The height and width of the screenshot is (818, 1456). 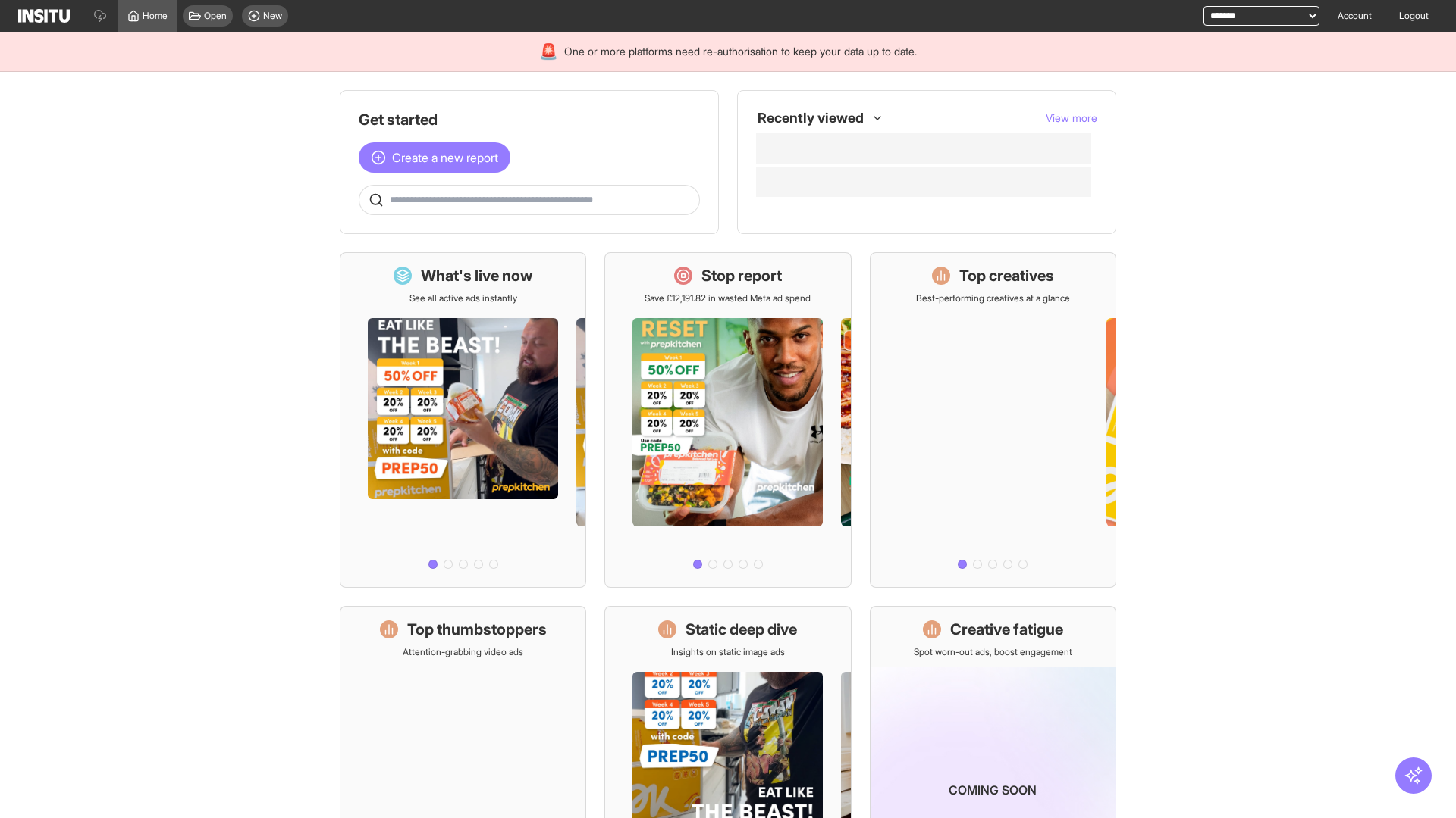 What do you see at coordinates (463, 652) in the screenshot?
I see `p: Attention-grabbing video ads` at bounding box center [463, 652].